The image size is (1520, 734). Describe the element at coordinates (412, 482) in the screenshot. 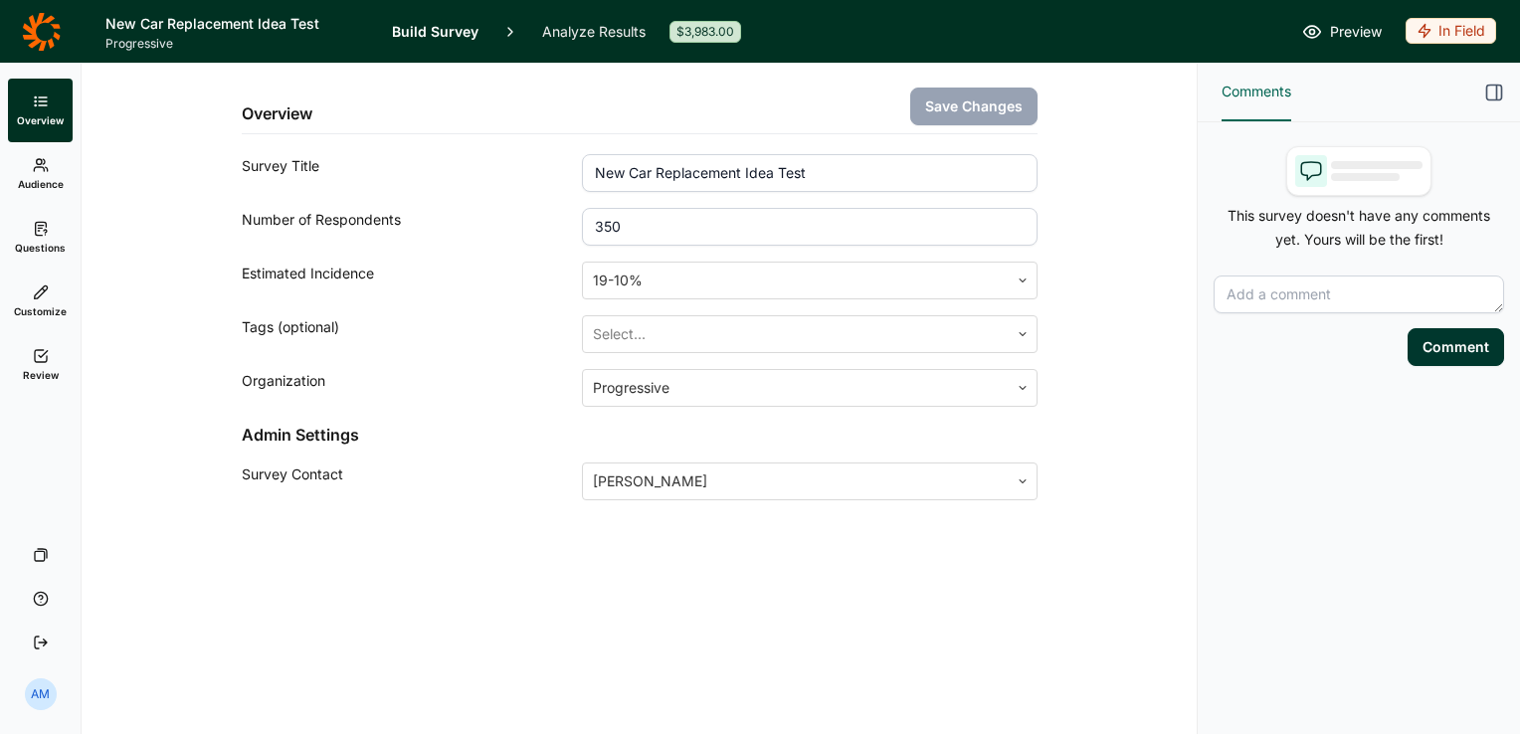

I see `div: Survey Contact` at that location.